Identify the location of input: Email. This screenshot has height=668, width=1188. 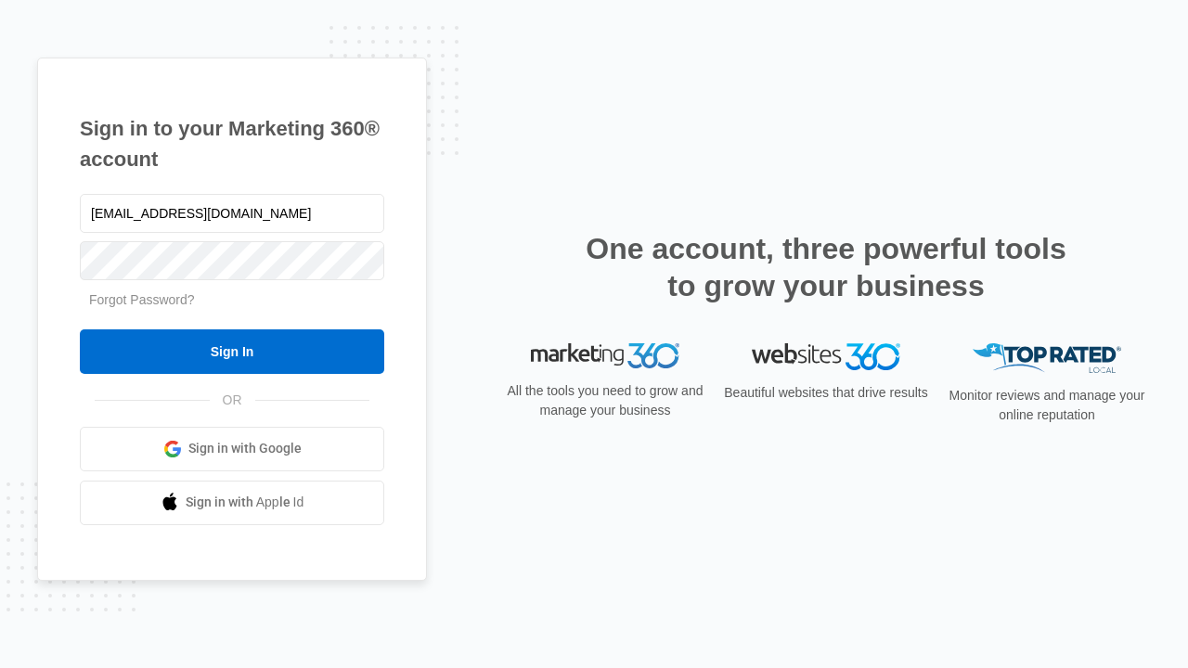
(232, 214).